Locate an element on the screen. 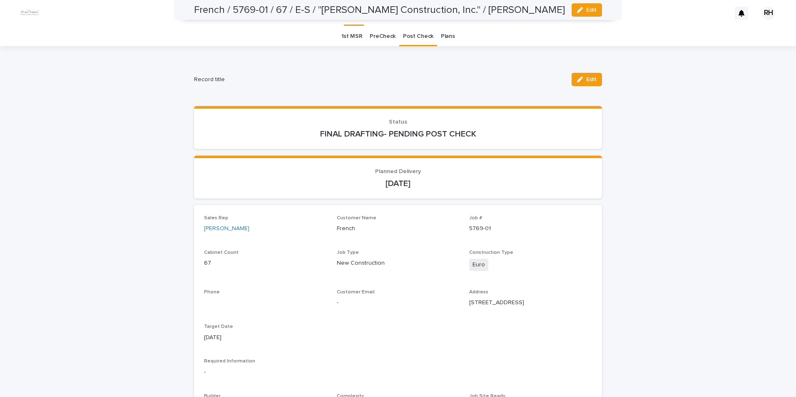 The height and width of the screenshot is (397, 796). span: Job Type is located at coordinates (348, 253).